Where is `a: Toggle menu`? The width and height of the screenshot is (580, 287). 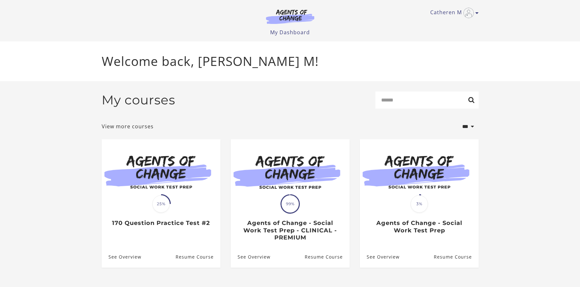
a: Toggle menu is located at coordinates (453, 13).